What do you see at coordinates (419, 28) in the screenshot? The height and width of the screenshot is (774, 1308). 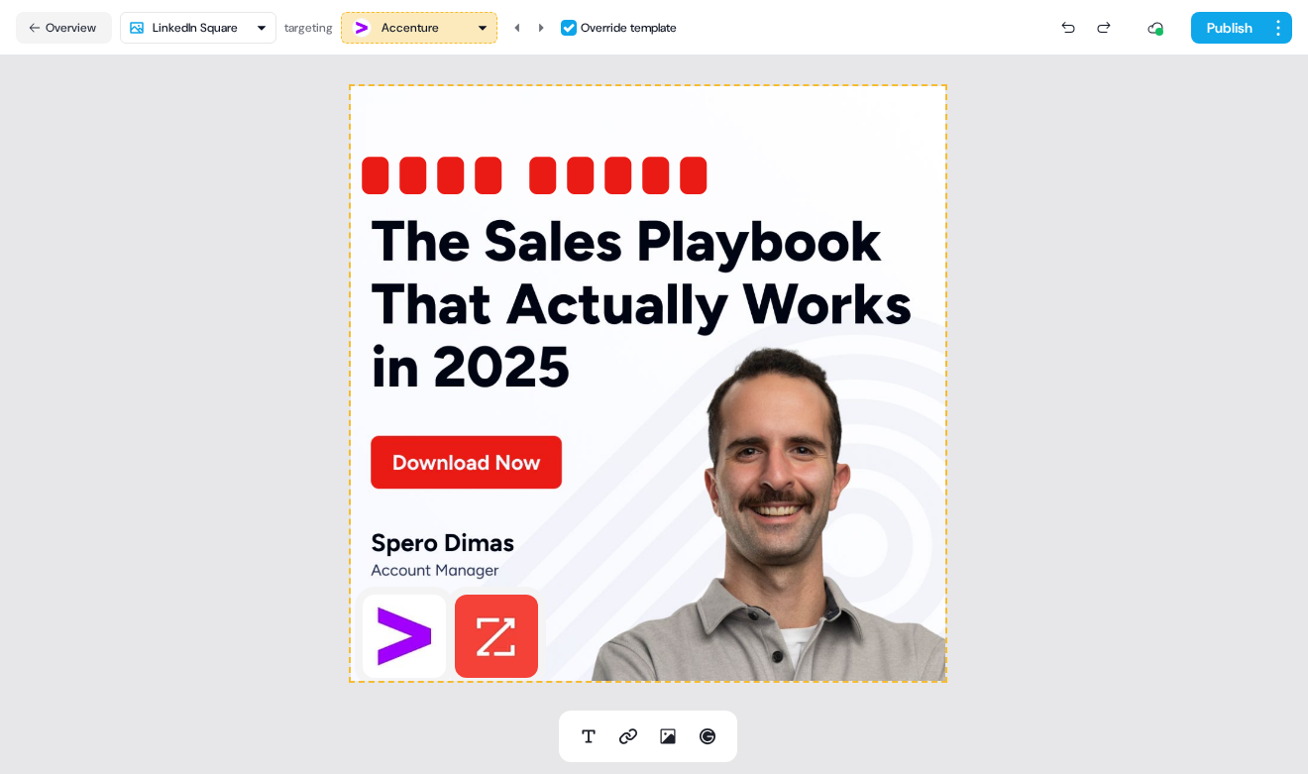 I see `button: Accenture` at bounding box center [419, 28].